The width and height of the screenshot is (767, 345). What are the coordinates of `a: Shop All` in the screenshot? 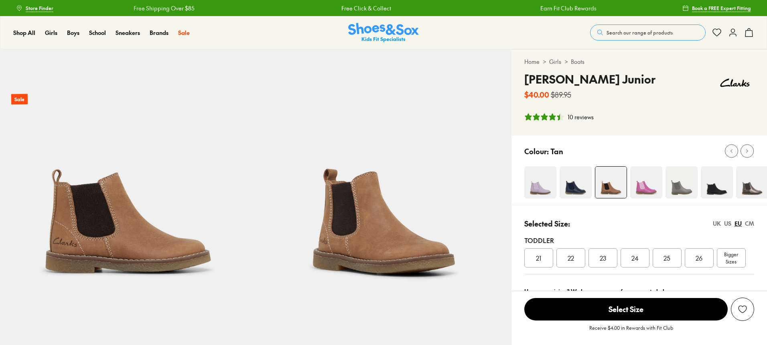 It's located at (24, 33).